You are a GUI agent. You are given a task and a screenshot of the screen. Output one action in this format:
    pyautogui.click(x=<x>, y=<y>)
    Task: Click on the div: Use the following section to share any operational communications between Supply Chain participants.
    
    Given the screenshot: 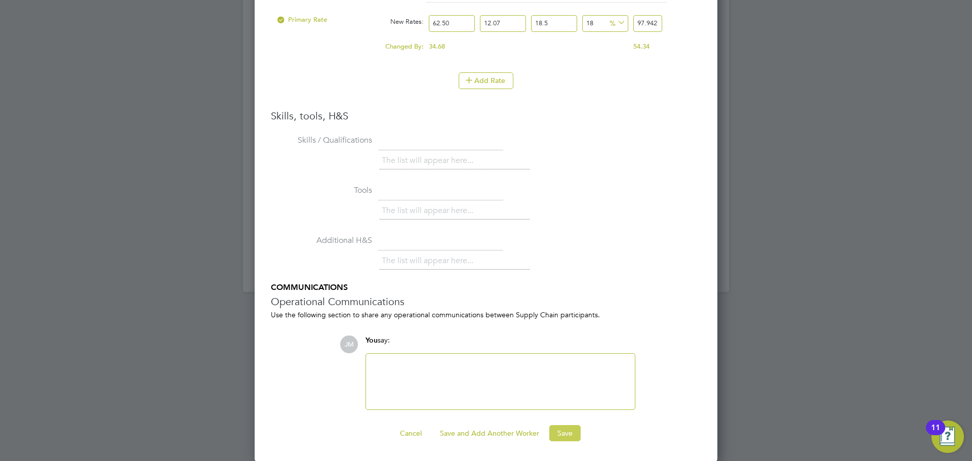 What is the action you would take?
    pyautogui.click(x=486, y=315)
    